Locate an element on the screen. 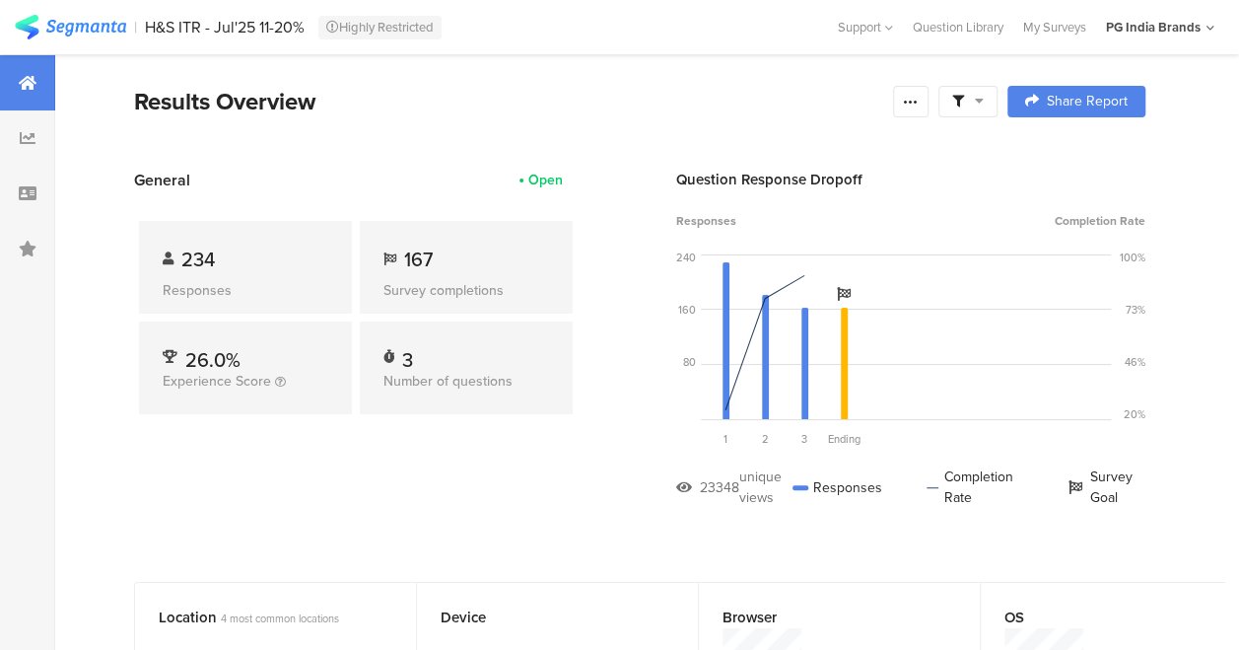  span: 234 is located at coordinates (198, 259).